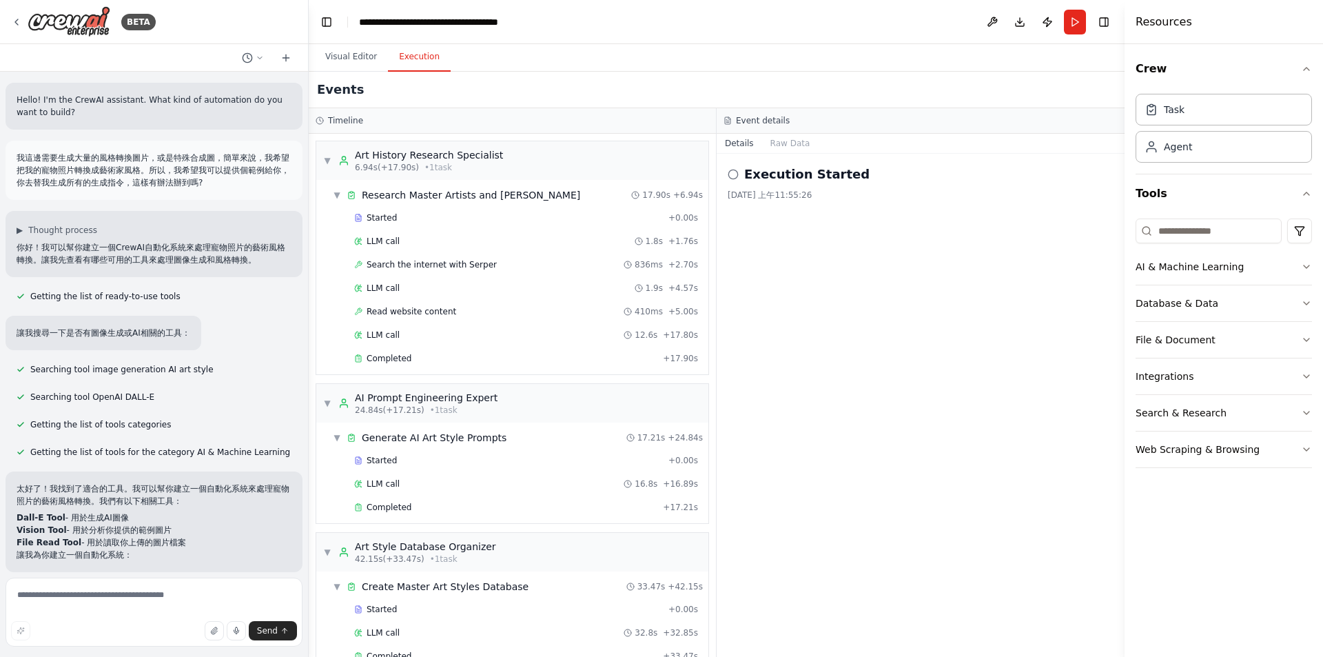 The width and height of the screenshot is (1323, 657). I want to click on span: Searching tool OpenAI DALL-E, so click(92, 397).